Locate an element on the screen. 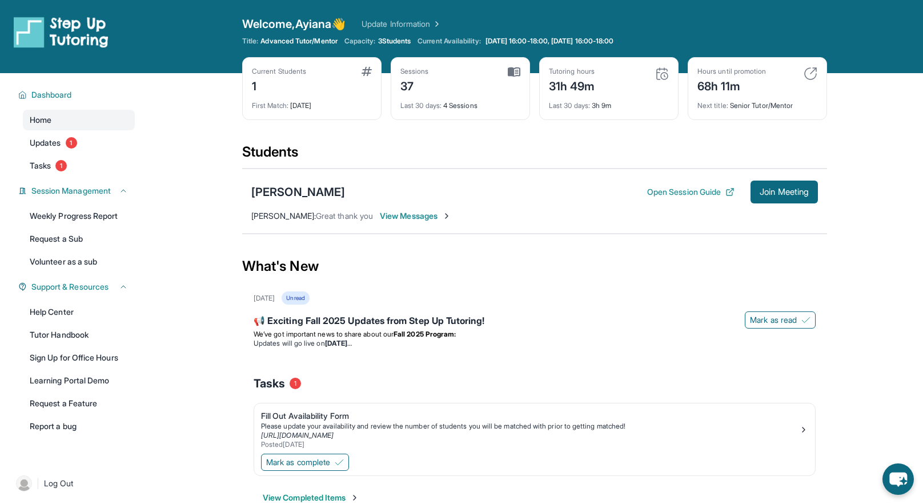 The width and height of the screenshot is (923, 504). a: Updates1 is located at coordinates (79, 143).